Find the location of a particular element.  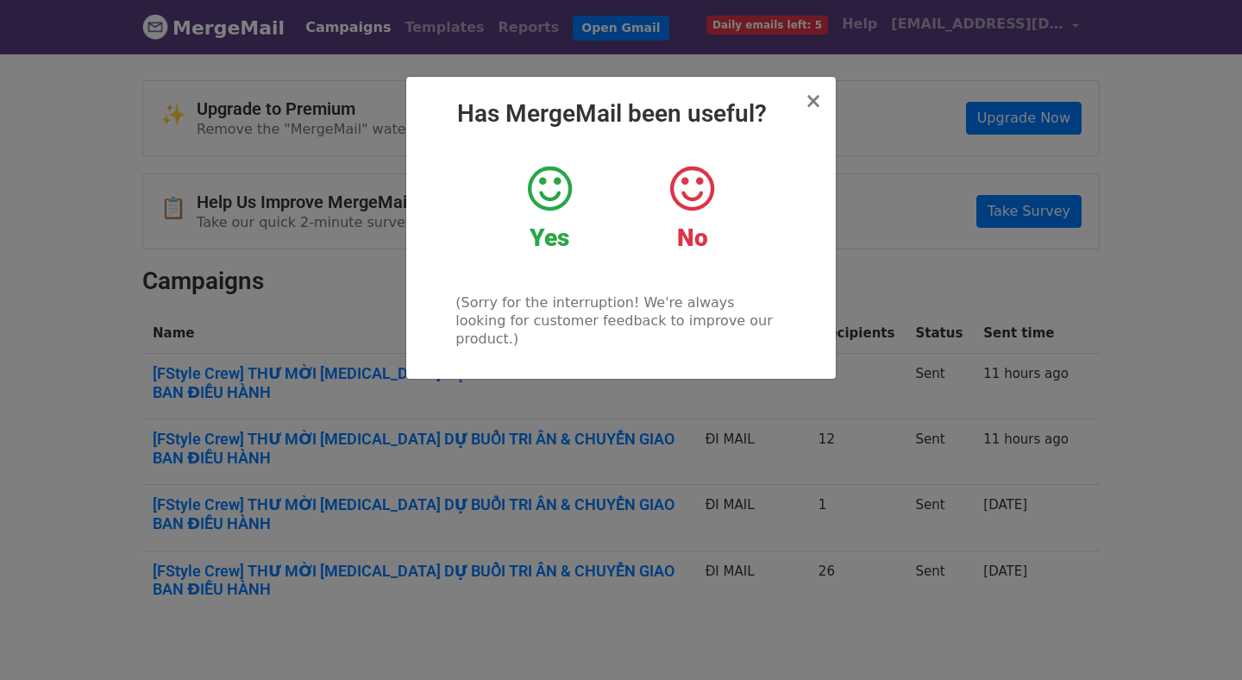

button: Close is located at coordinates (814, 101).